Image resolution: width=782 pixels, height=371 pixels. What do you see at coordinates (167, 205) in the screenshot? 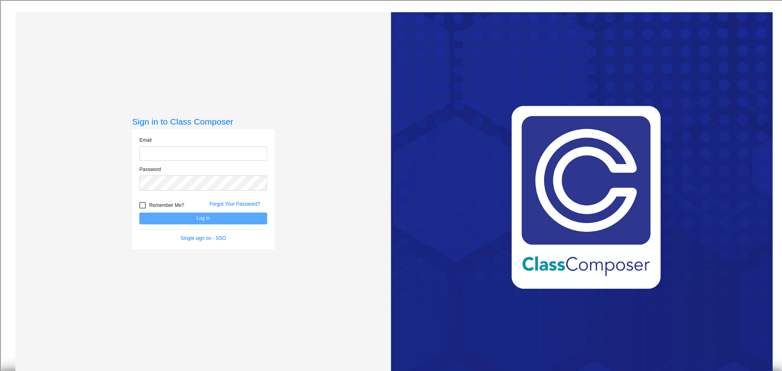
I see `span: Remember Me?` at bounding box center [167, 205].